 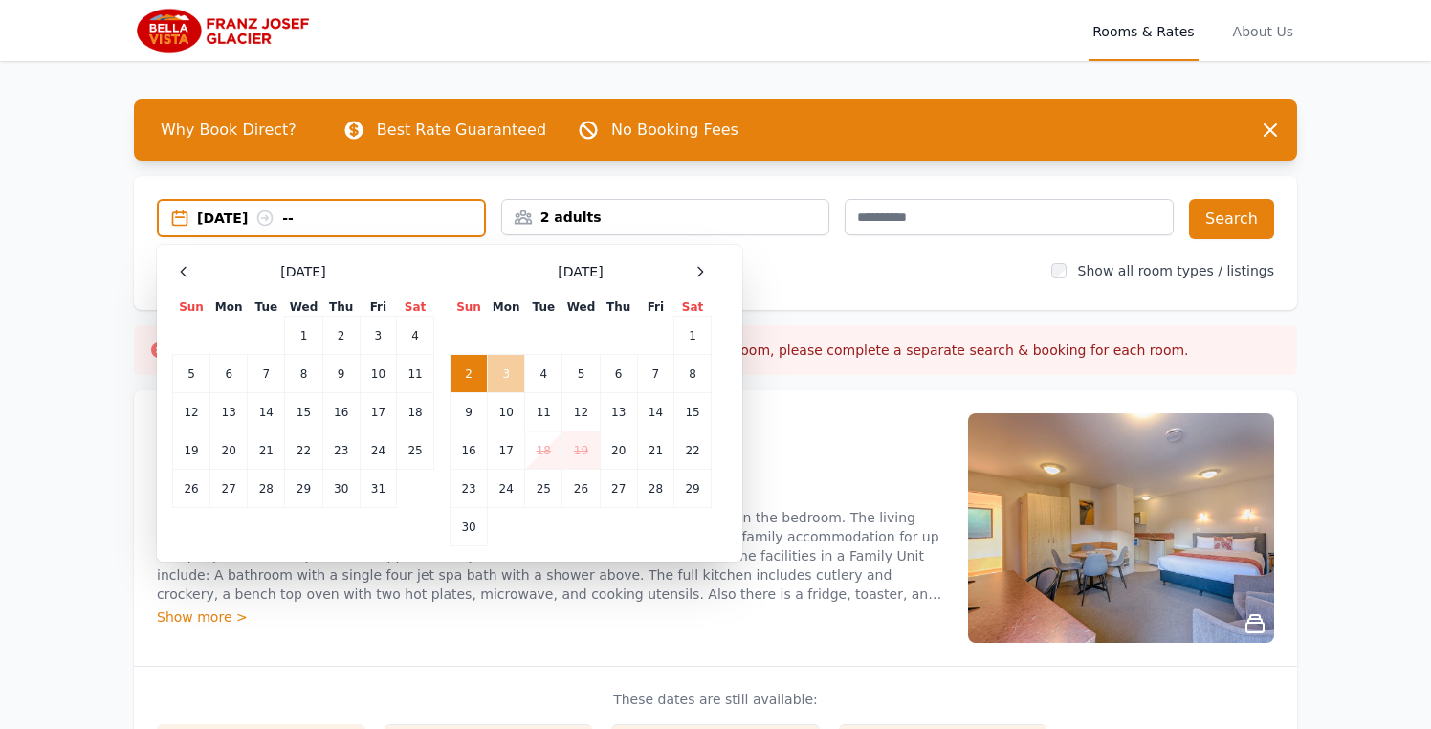 What do you see at coordinates (551, 617) in the screenshot?
I see `div: Show more >` at bounding box center [551, 617].